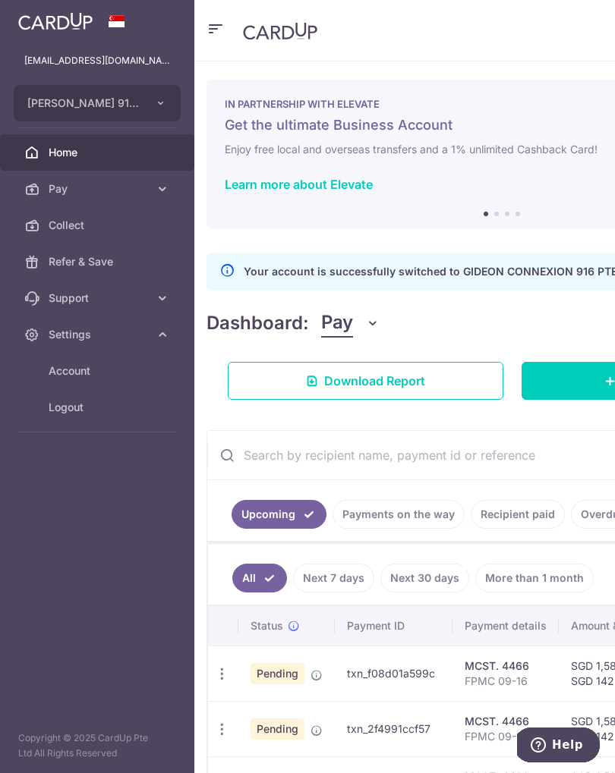  I want to click on a: All, so click(259, 578).